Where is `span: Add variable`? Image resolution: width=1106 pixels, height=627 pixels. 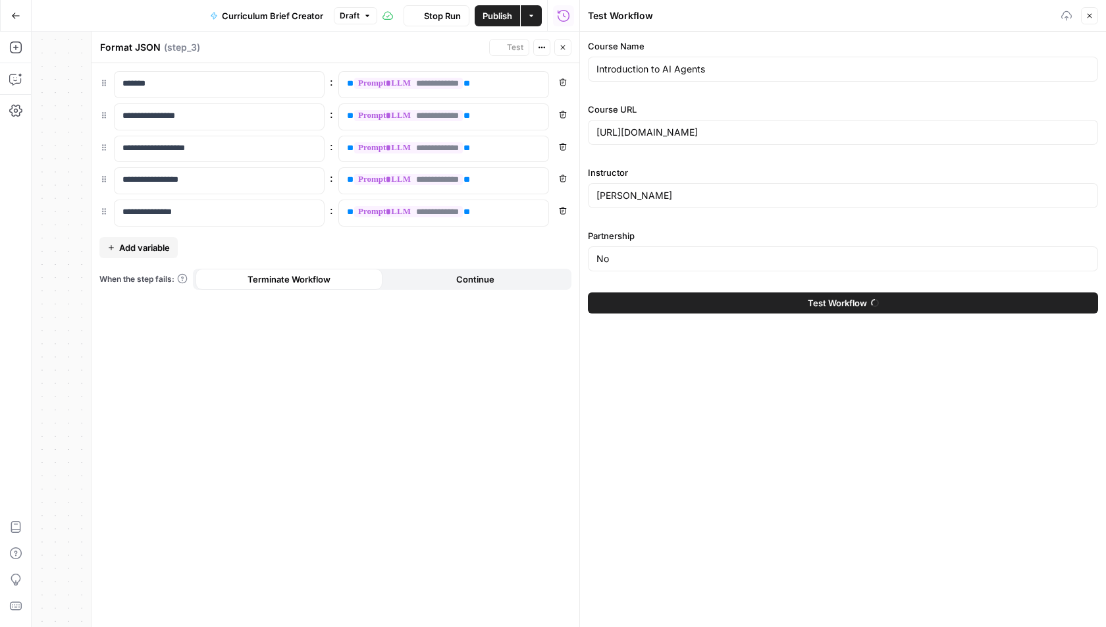 span: Add variable is located at coordinates (144, 248).